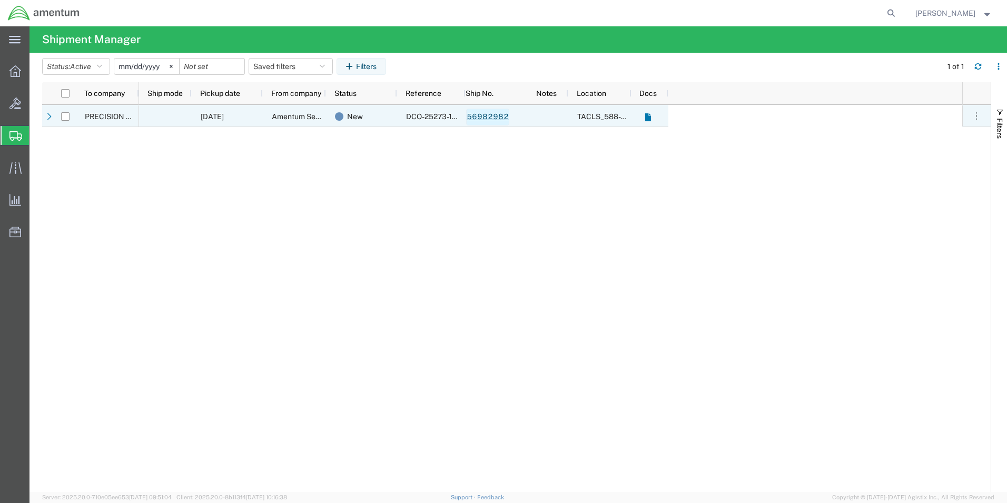  Describe the element at coordinates (167, 116) in the screenshot. I see `span: PRECISION ACCESSORIES AND INSTRUMENTS` at that location.